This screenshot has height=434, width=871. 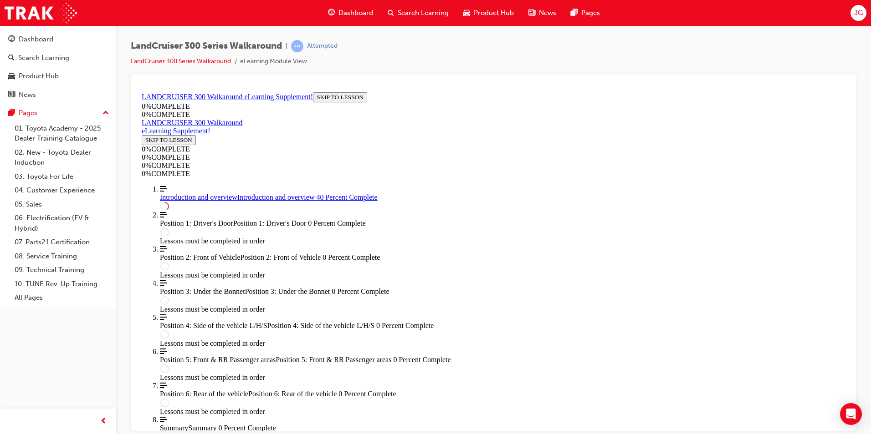 I want to click on a: All Pages, so click(x=61, y=298).